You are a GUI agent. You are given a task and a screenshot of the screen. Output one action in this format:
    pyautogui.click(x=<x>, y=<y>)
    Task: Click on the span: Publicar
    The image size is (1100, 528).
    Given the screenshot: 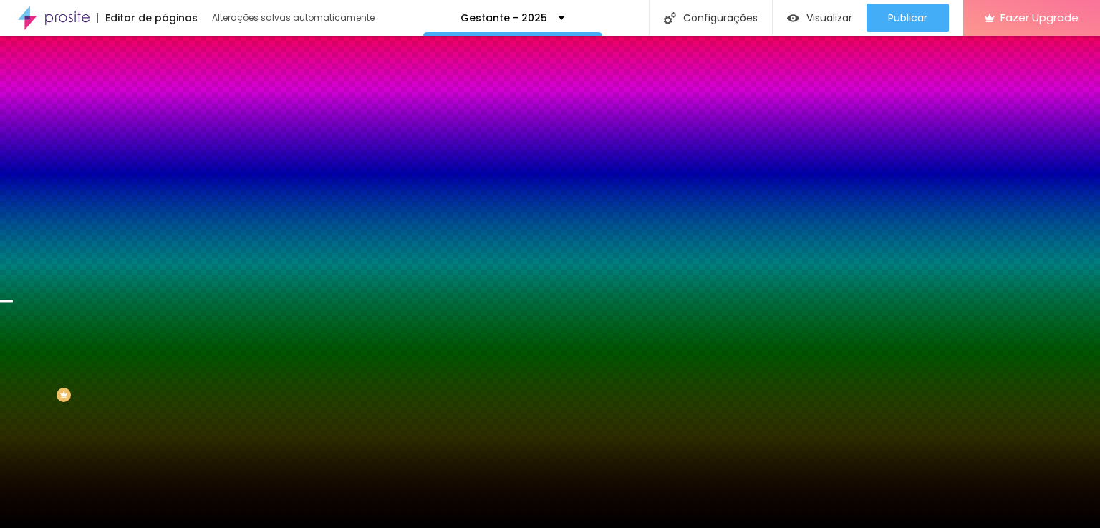 What is the action you would take?
    pyautogui.click(x=907, y=18)
    